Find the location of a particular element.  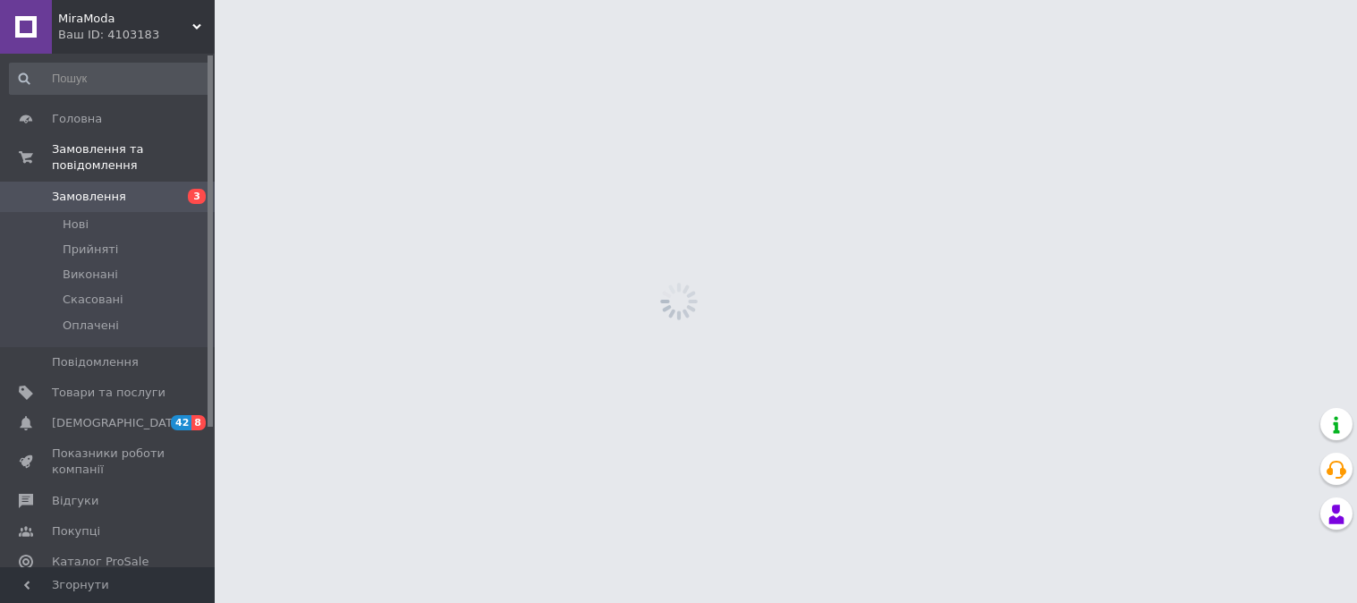

span: Нові is located at coordinates (75, 225).